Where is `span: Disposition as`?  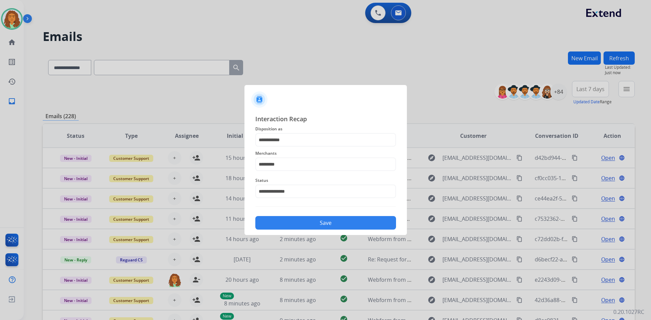
span: Disposition as is located at coordinates (326, 129).